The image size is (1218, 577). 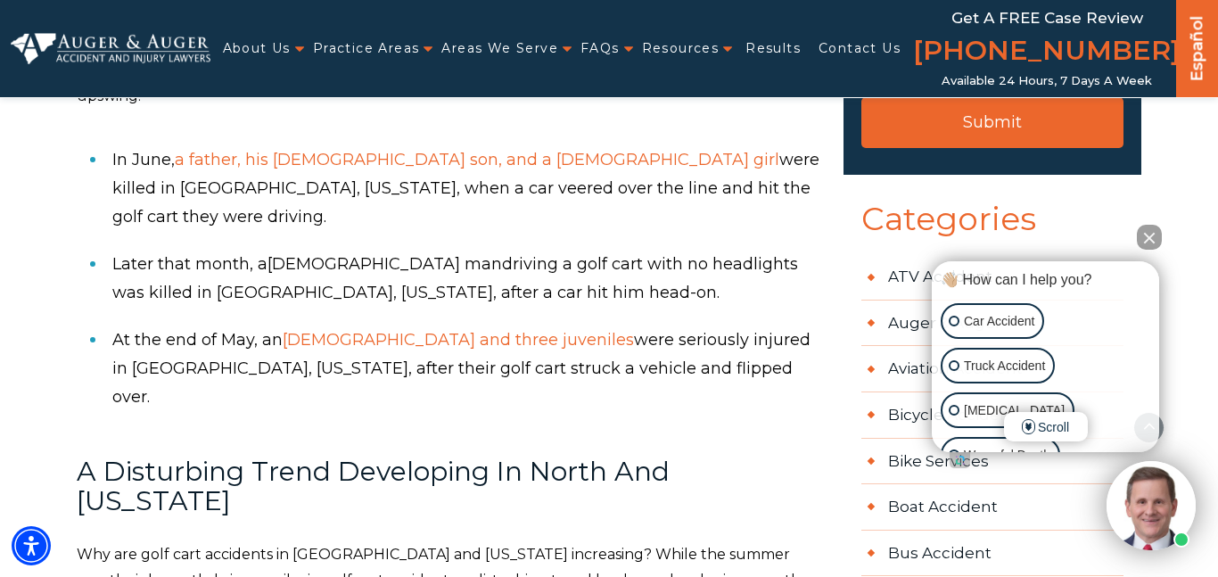 I want to click on a: Open intaker chat, so click(x=959, y=460).